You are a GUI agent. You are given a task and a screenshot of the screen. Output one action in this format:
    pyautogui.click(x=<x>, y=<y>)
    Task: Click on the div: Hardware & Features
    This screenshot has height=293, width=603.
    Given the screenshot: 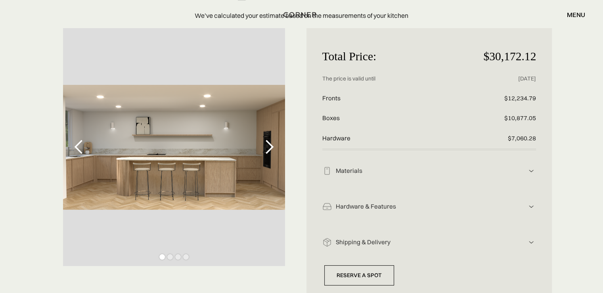 What is the action you would take?
    pyautogui.click(x=429, y=206)
    